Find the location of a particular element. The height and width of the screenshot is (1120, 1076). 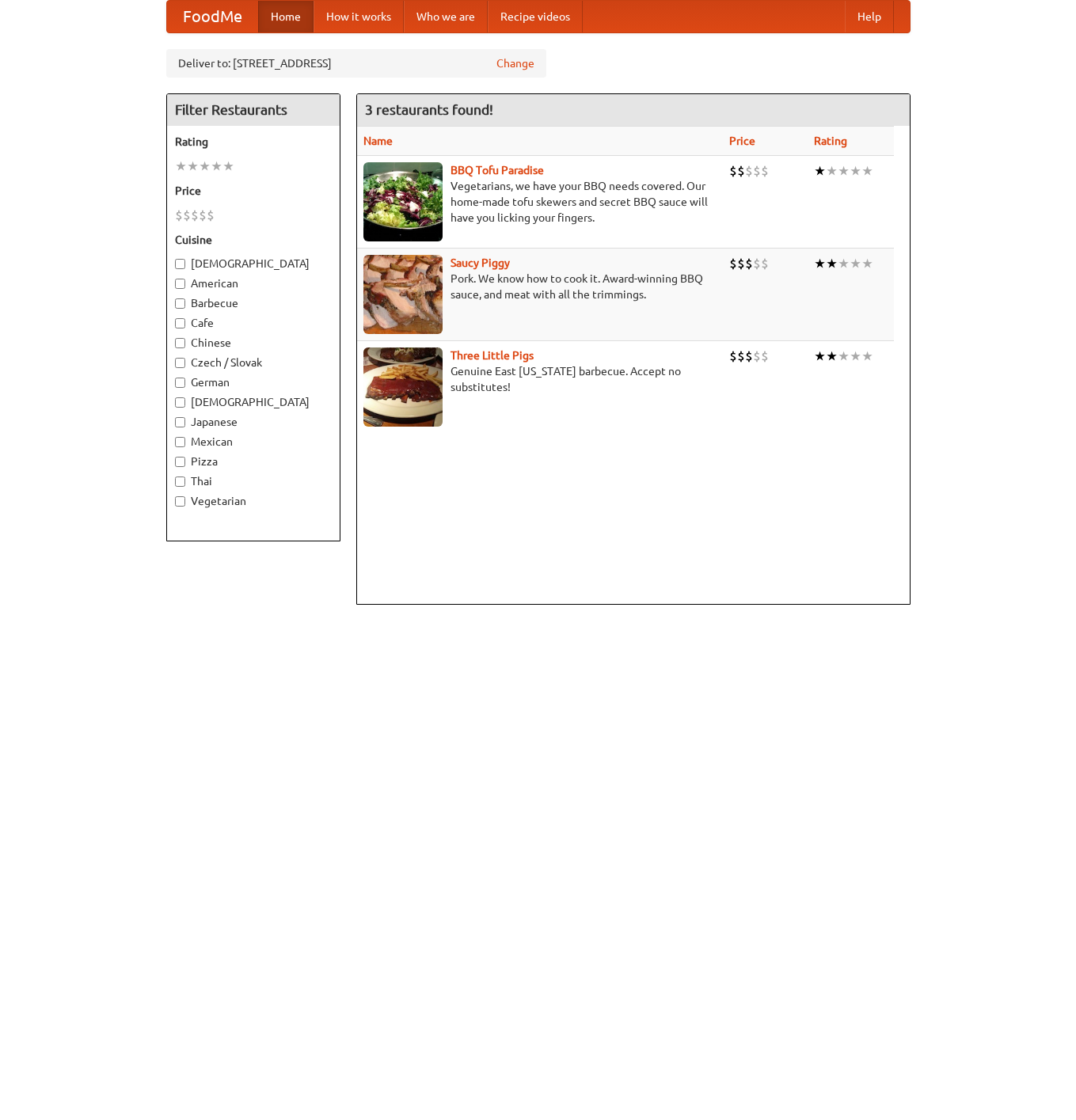

input: Czech / Slovak is located at coordinates (180, 362).